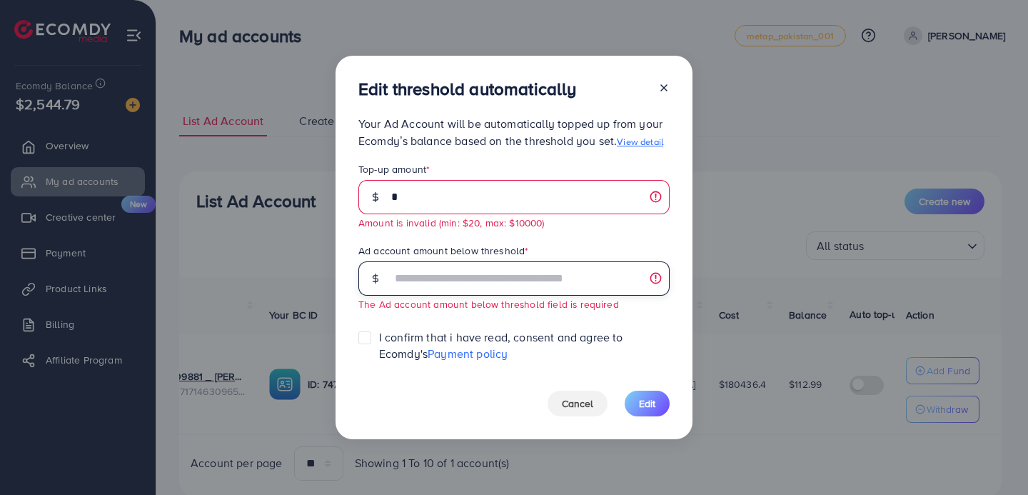 The image size is (1028, 495). Describe the element at coordinates (647, 403) in the screenshot. I see `span: Edit` at that location.